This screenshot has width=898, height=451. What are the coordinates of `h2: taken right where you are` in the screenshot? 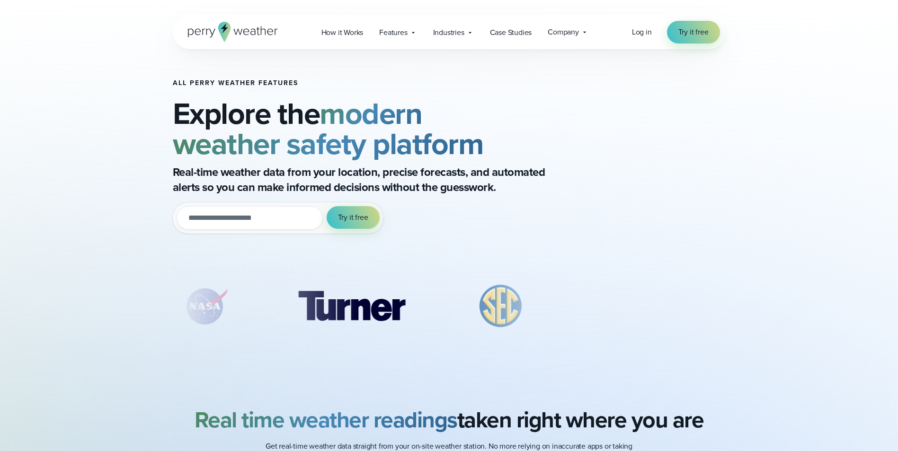 It's located at (449, 420).